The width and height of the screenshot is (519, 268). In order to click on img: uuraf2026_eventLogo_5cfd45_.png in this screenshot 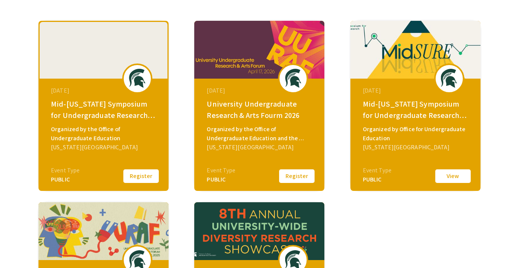, I will do `click(293, 78)`.